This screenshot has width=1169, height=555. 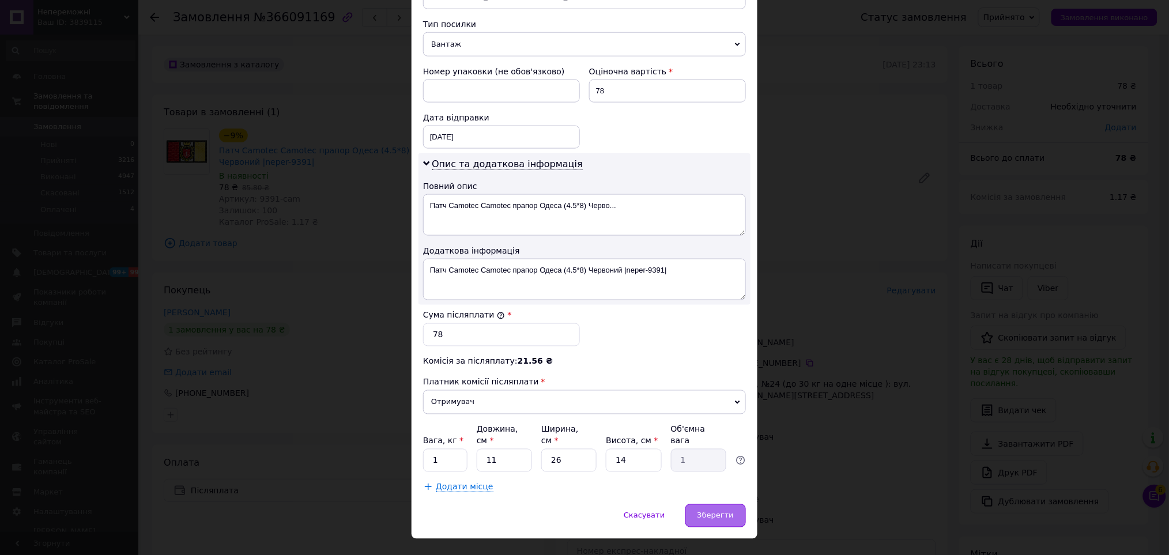 I want to click on div: Дата відправки, so click(x=501, y=118).